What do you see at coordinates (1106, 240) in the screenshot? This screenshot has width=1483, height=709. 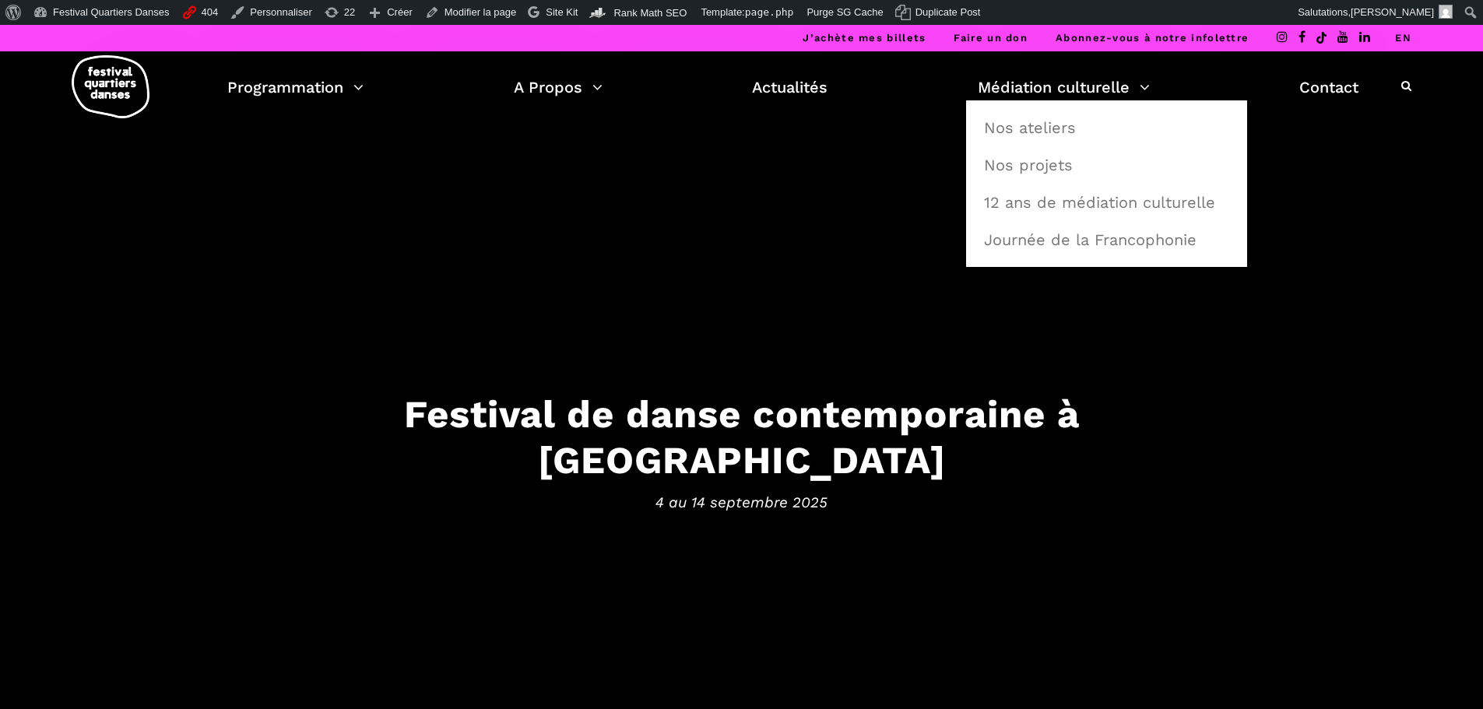 I see `a: Journée de la Francophonie` at bounding box center [1106, 240].